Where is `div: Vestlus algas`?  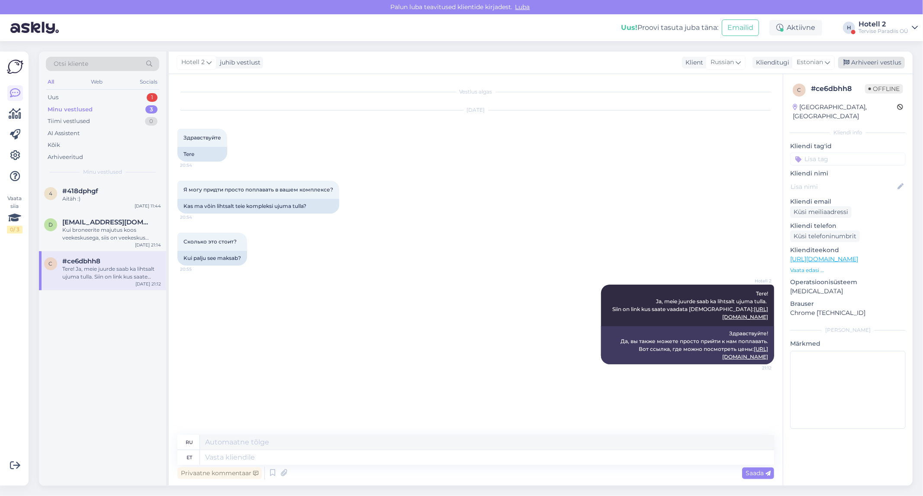 div: Vestlus algas is located at coordinates (476, 92).